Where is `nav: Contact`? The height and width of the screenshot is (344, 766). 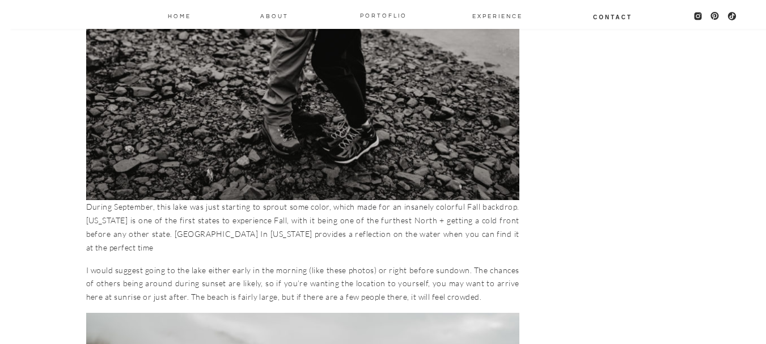
nav: Contact is located at coordinates (613, 16).